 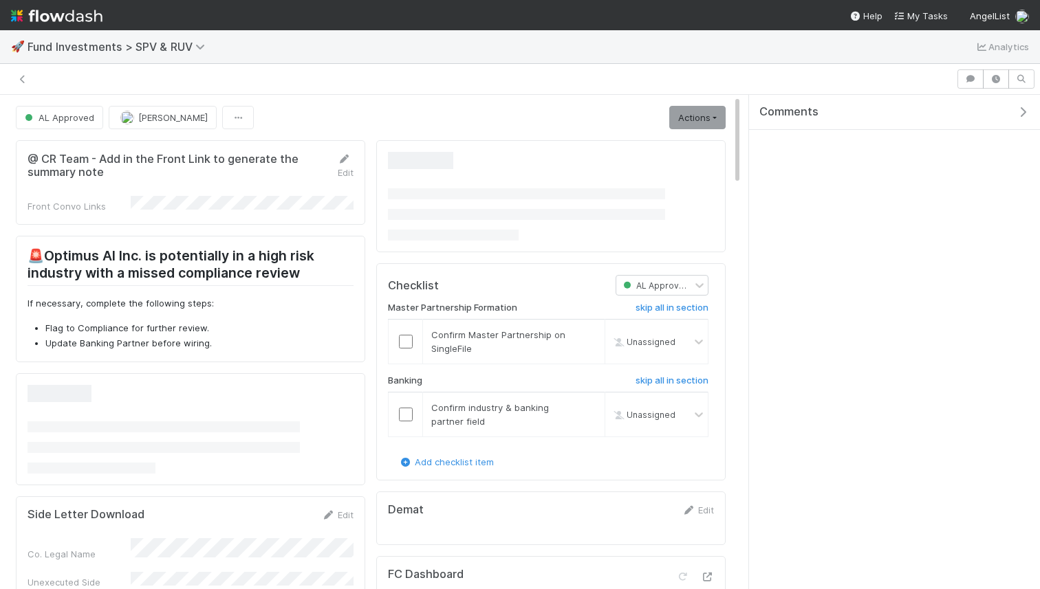 I want to click on span: Comments, so click(x=789, y=112).